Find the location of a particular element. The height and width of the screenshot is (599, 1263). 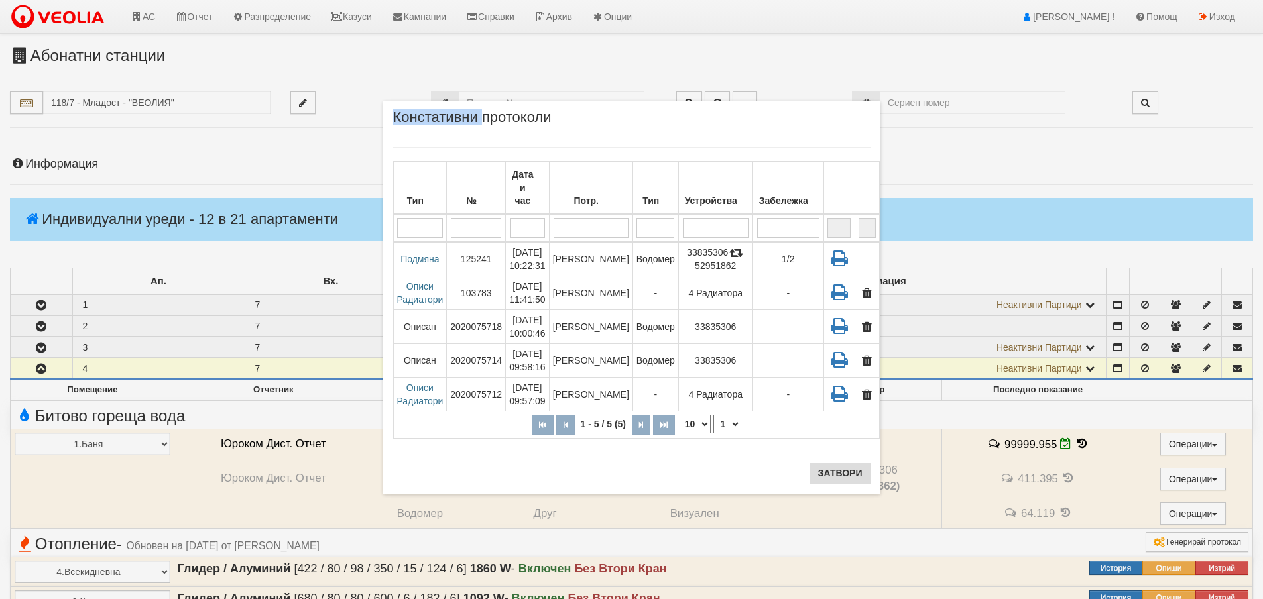

span: Констативни протоколи is located at coordinates (472, 122).